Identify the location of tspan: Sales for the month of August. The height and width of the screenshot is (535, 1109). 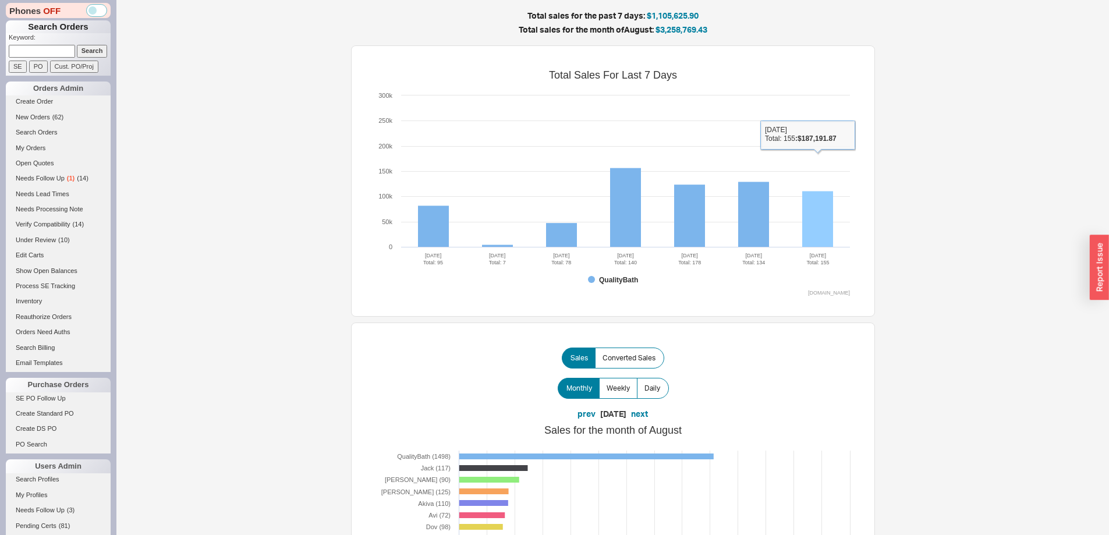
(613, 430).